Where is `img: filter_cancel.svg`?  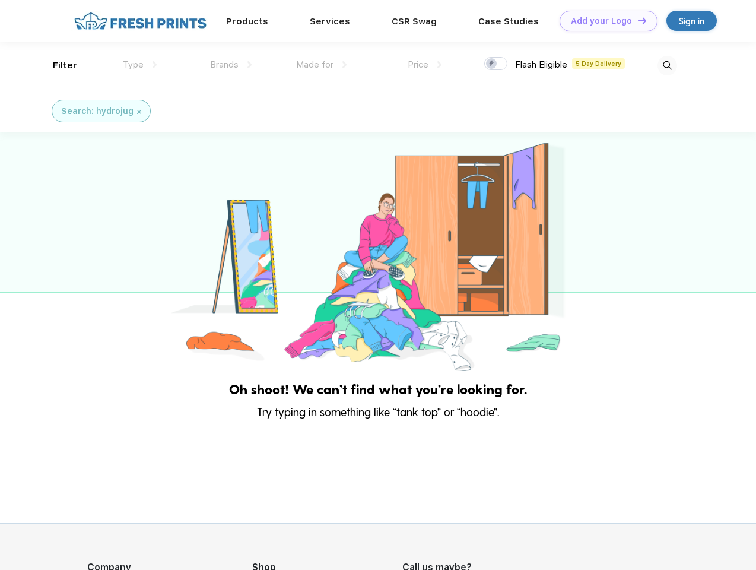 img: filter_cancel.svg is located at coordinates (139, 112).